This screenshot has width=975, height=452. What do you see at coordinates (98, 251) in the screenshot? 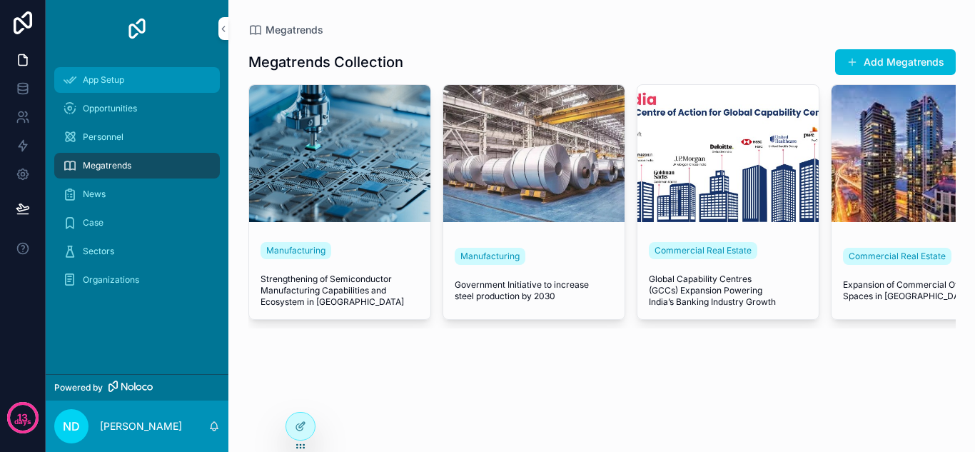
I see `span: Sectors` at bounding box center [98, 251].